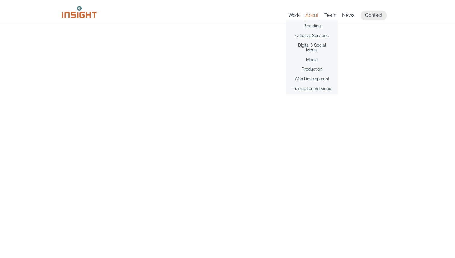 The image size is (455, 258). What do you see at coordinates (312, 48) in the screenshot?
I see `a: Digital & Social Media` at bounding box center [312, 48].